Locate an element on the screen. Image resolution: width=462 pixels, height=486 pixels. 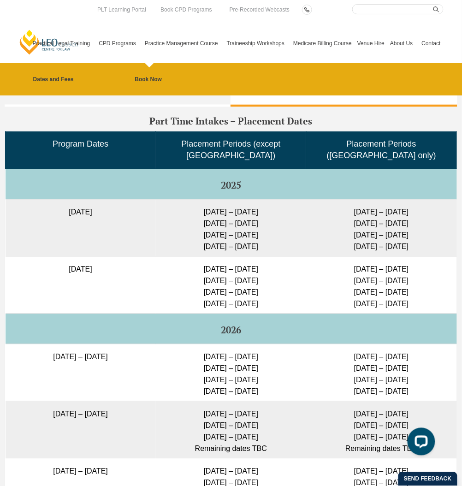
a: Contact is located at coordinates (431, 43).